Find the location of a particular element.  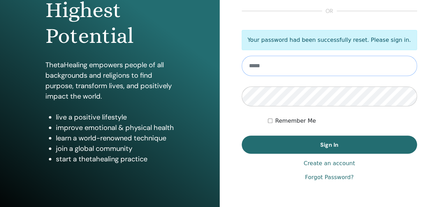

label: Remember Me is located at coordinates (295, 121).